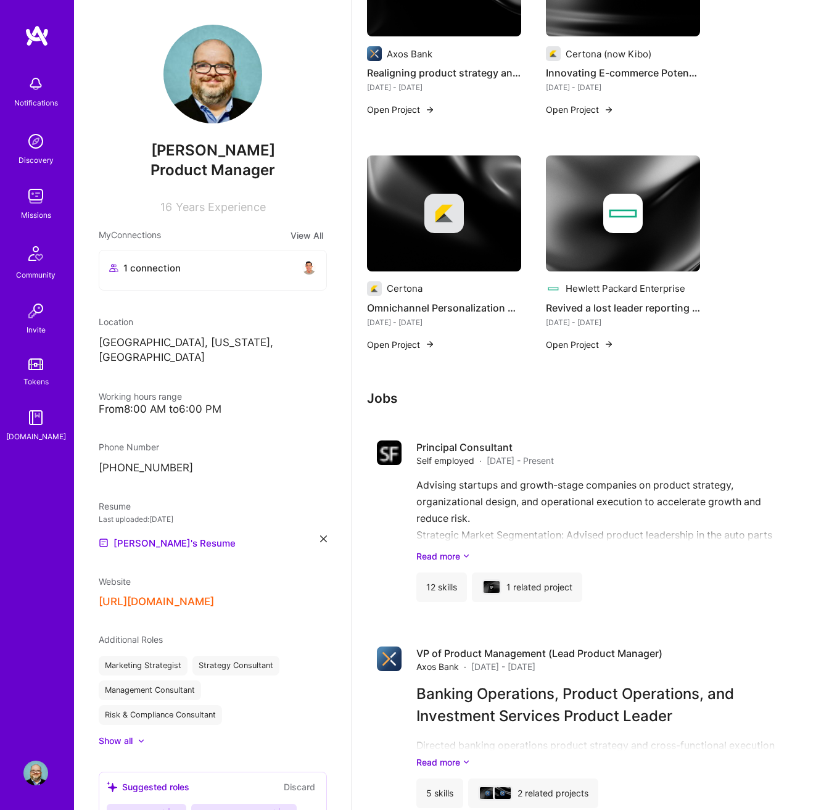 The image size is (837, 810). Describe the element at coordinates (131, 639) in the screenshot. I see `span: Additional Roles` at that location.